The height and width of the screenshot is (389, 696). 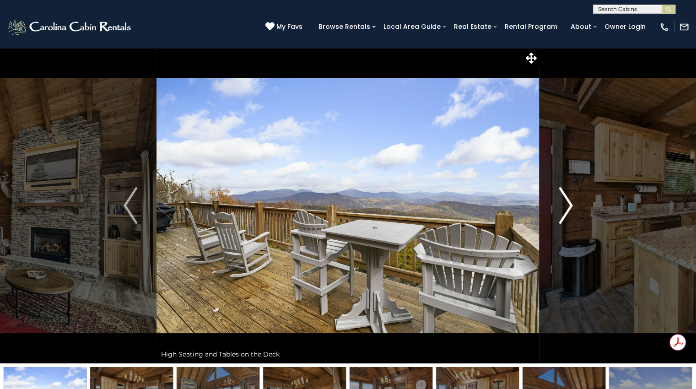 I want to click on button: Previous, so click(x=130, y=205).